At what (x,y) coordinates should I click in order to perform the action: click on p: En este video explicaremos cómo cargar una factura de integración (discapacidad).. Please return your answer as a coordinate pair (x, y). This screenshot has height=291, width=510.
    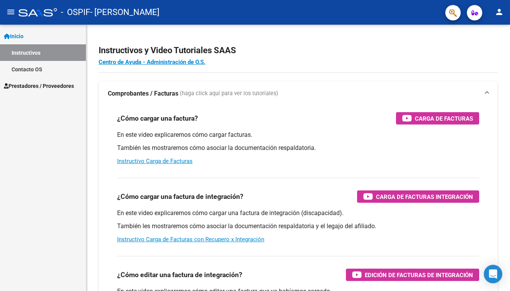
    Looking at the image, I should click on (298, 213).